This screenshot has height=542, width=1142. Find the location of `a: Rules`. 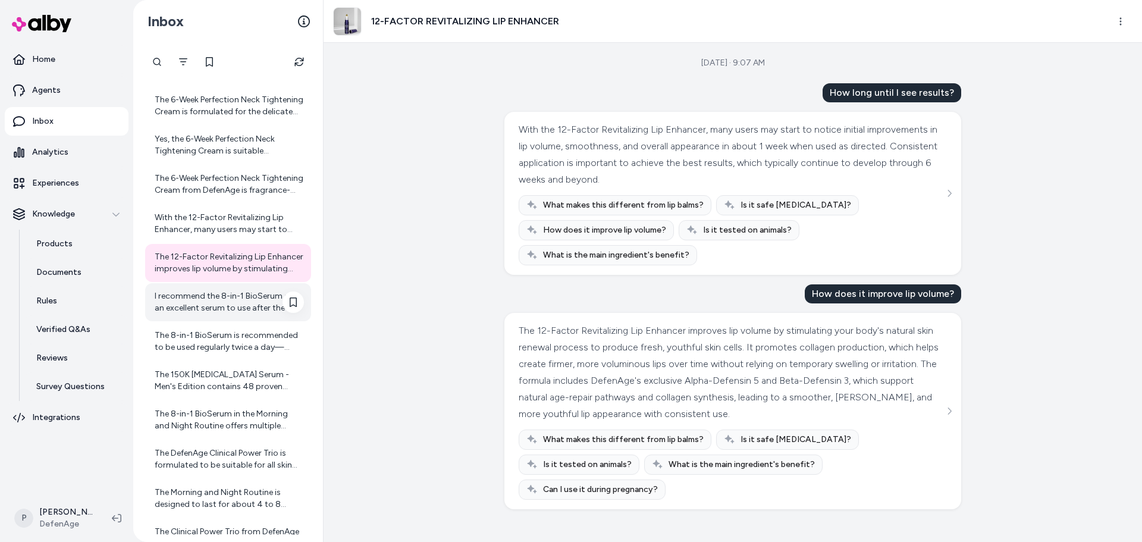

a: Rules is located at coordinates (76, 301).